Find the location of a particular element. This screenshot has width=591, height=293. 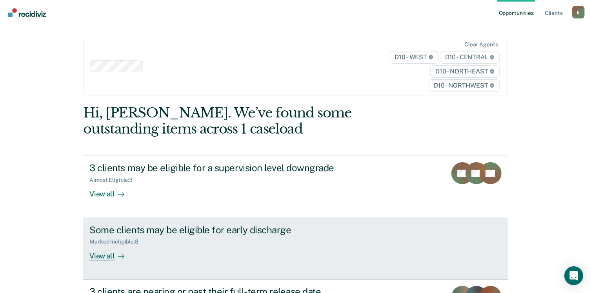

a: Some clients may be eligible for early dischargeMarked Ineligible:8View all is located at coordinates (295, 248).